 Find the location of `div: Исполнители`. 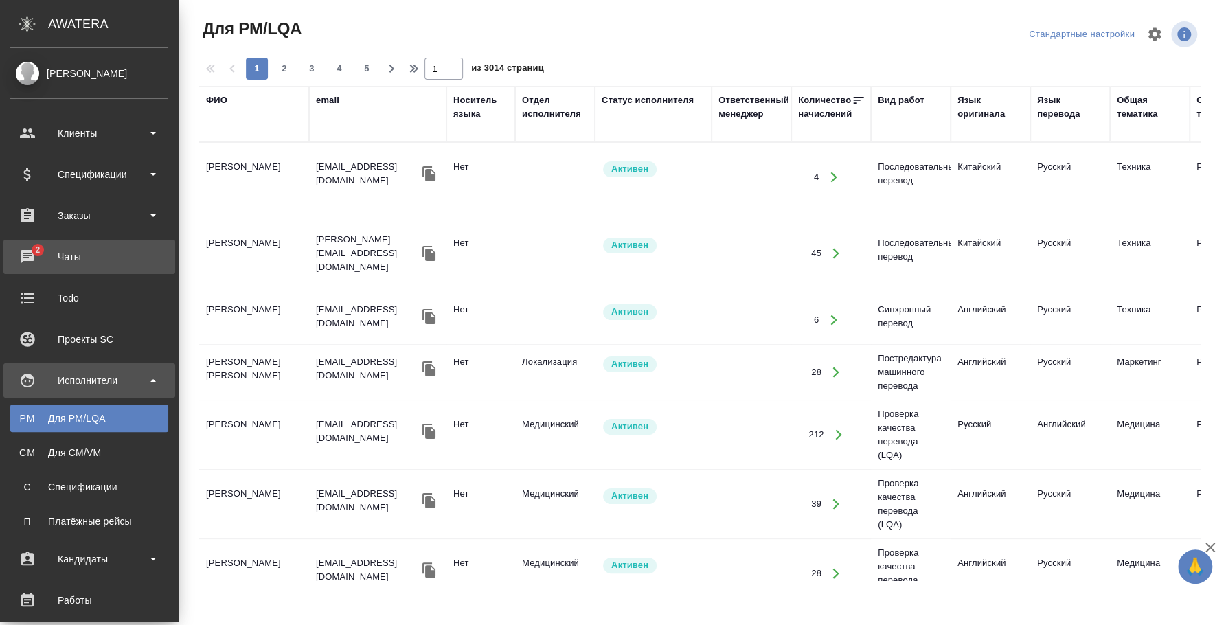

div: Исполнители is located at coordinates (89, 380).